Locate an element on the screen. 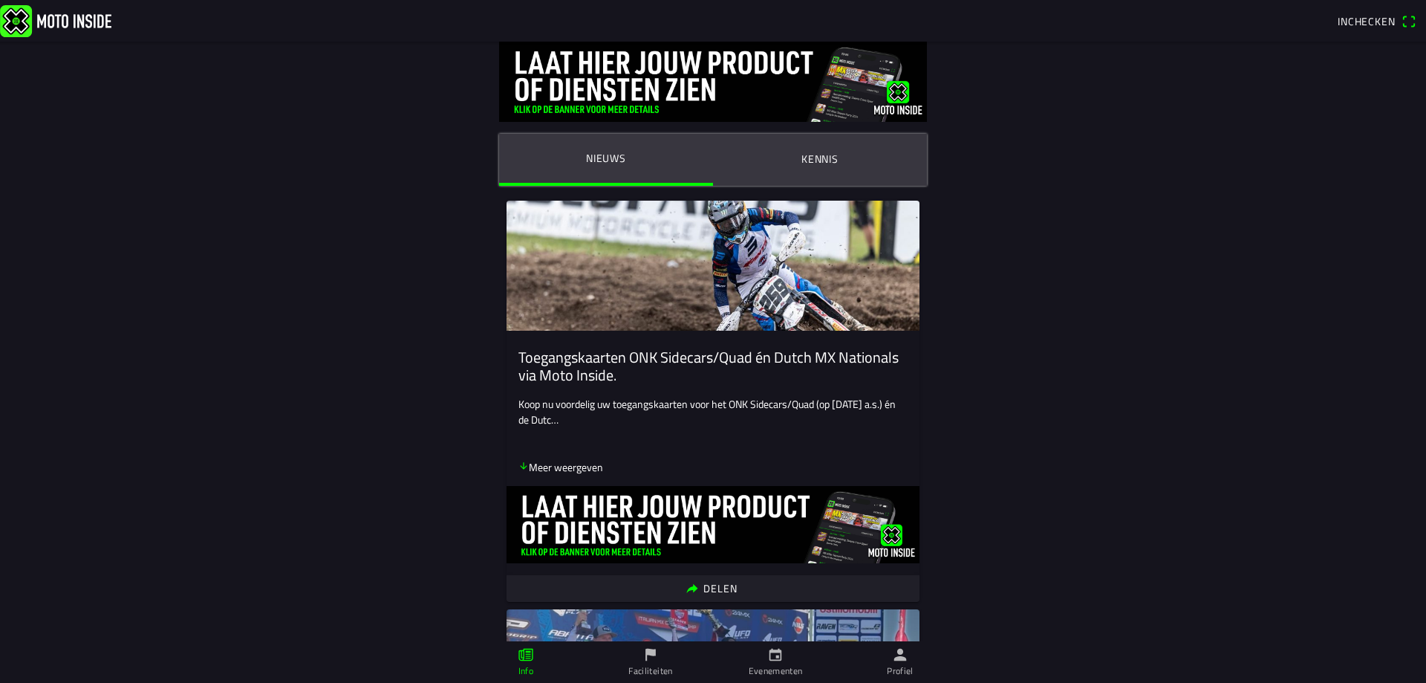  ion-card-title: Toegangskaarten ONK Sidecars/Quad én Dutch MX Nationals via Moto Inside. is located at coordinates (713, 366).